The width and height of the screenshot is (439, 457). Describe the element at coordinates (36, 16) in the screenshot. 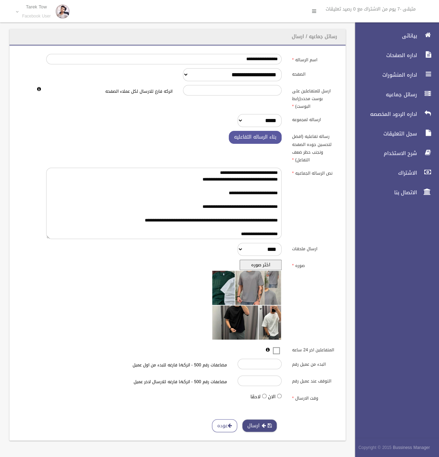

I see `small: Facebook User` at that location.